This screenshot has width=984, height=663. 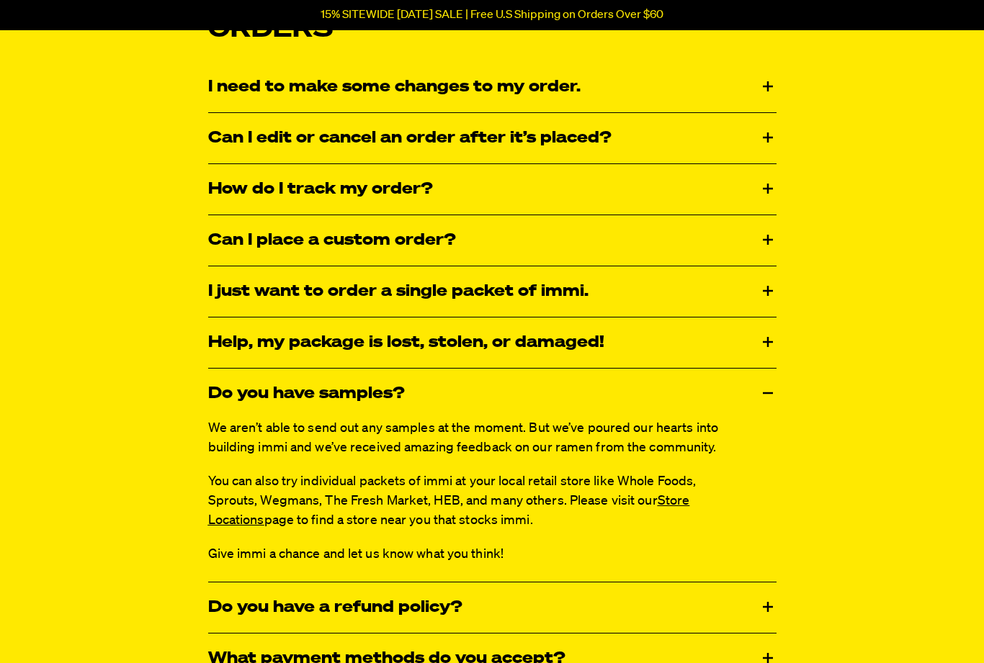 I want to click on div: I need to make some changes to my order., so click(x=492, y=87).